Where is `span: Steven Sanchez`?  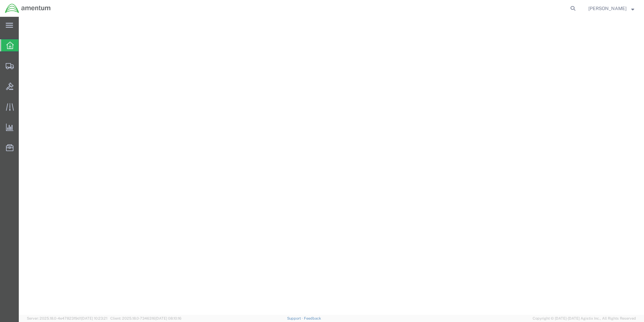 span: Steven Sanchez is located at coordinates (608, 8).